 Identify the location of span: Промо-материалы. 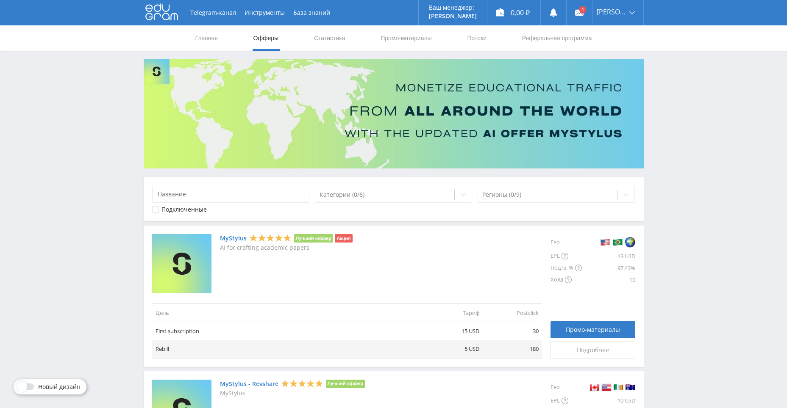
(593, 330).